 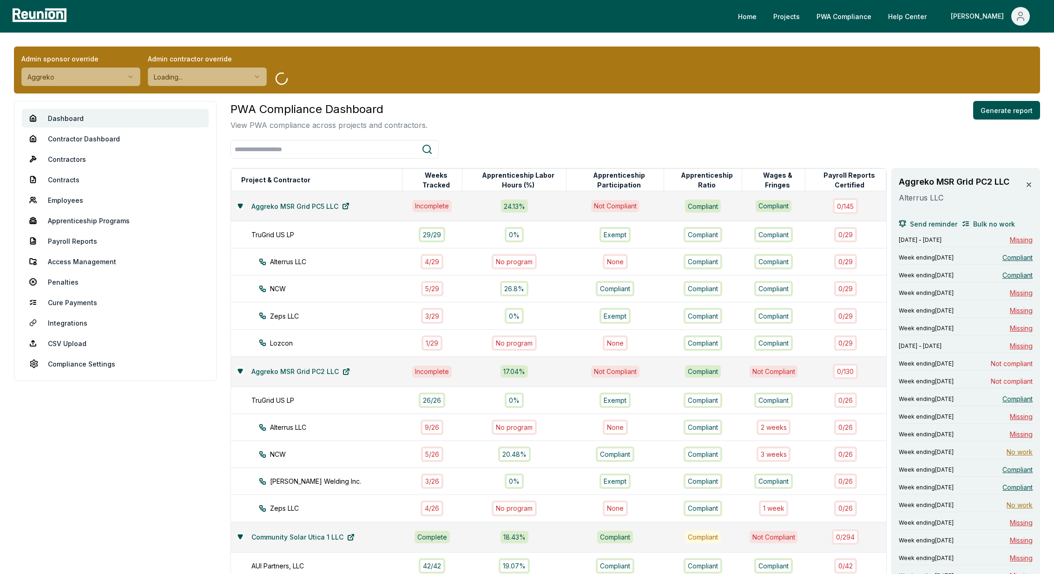 What do you see at coordinates (432, 427) in the screenshot?
I see `div: 9 / 26` at bounding box center [432, 427].